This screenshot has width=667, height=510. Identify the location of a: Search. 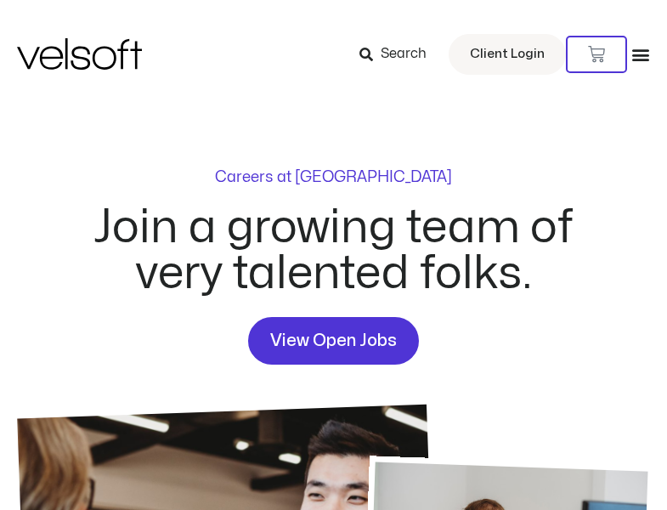
(398, 54).